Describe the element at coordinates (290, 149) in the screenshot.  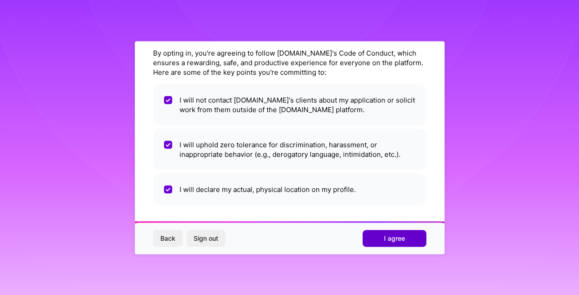
I see `li: I will uphold zero tolerance for discrimination, harassment, or inappropriate behavior (e.g., der...` at that location.